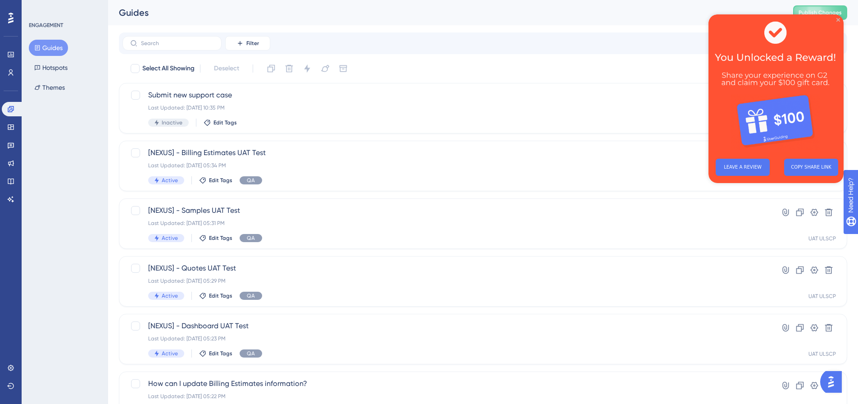 Image resolution: width=858 pixels, height=404 pixels. Describe the element at coordinates (48, 48) in the screenshot. I see `button: Guides` at that location.